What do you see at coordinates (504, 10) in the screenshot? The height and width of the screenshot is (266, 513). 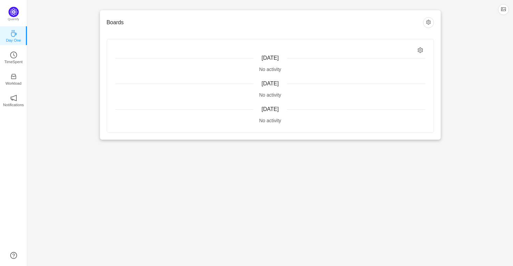 I see `button: icon: picture` at bounding box center [504, 10].